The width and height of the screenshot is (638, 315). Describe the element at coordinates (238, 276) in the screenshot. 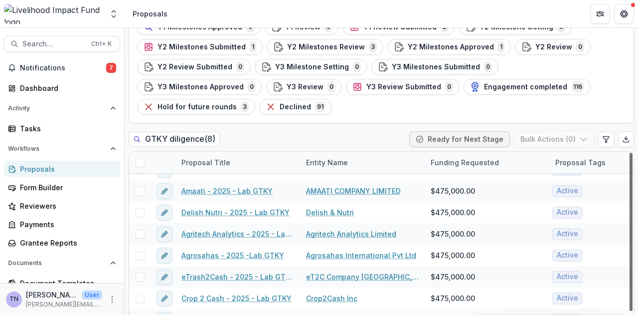

I see `a: eTrash2Cash - 2025 - Lab GTKY` at that location.